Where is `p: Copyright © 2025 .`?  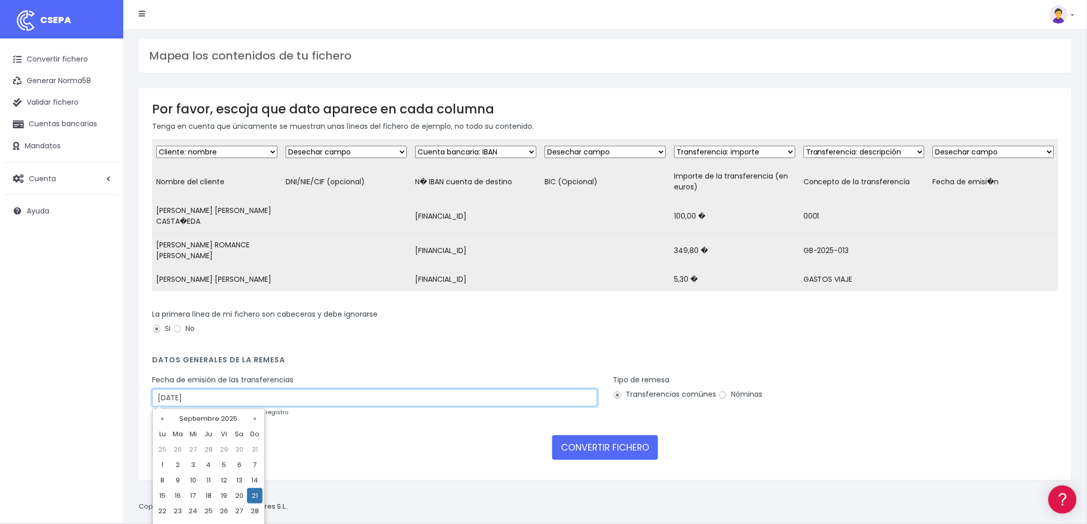 p: Copyright © 2025 . is located at coordinates (213, 507).